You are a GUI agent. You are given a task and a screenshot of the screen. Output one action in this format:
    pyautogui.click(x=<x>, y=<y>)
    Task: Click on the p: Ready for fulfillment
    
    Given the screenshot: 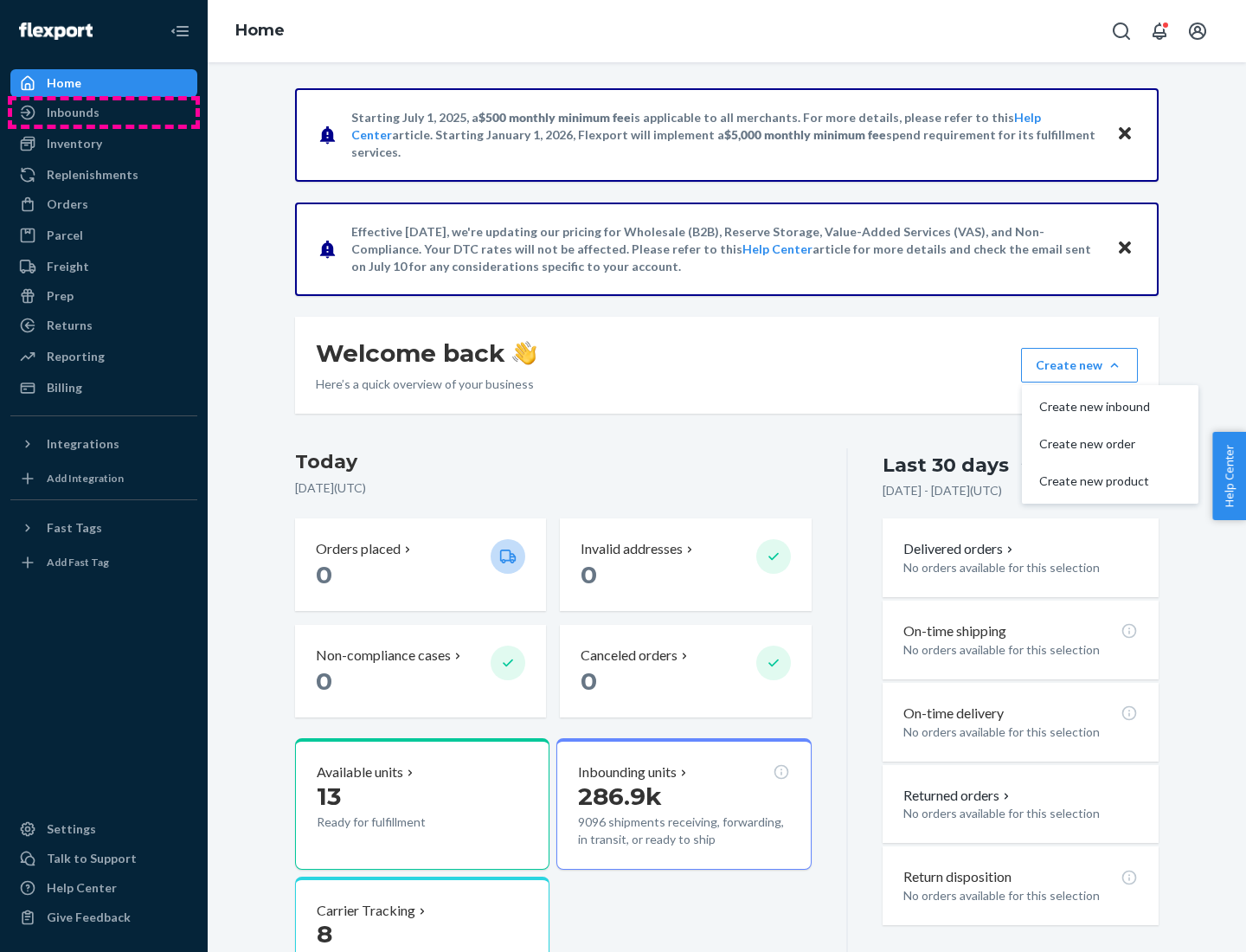 What is the action you would take?
    pyautogui.click(x=396, y=822)
    